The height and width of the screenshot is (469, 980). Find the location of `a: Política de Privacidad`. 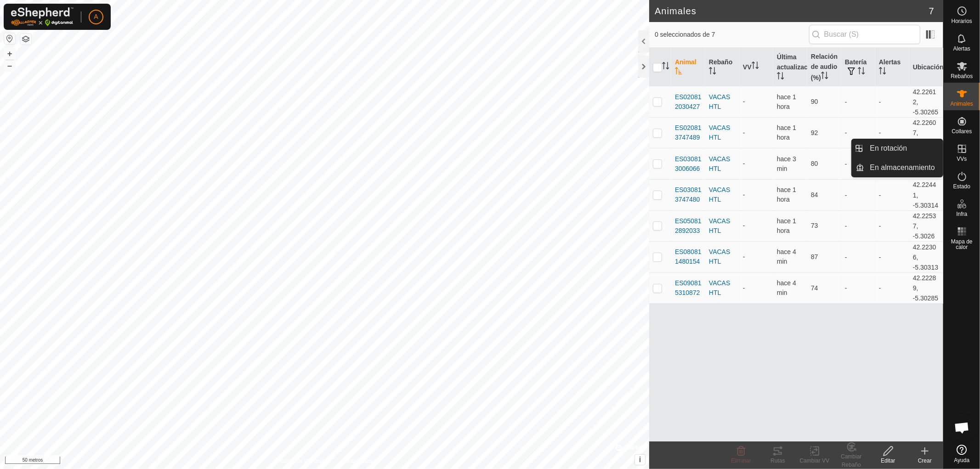

a: Política de Privacidad is located at coordinates (303, 461).